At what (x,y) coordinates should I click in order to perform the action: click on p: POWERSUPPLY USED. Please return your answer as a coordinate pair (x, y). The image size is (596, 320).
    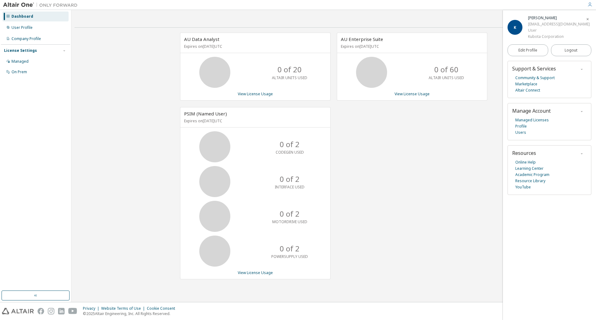
    Looking at the image, I should click on (290, 257).